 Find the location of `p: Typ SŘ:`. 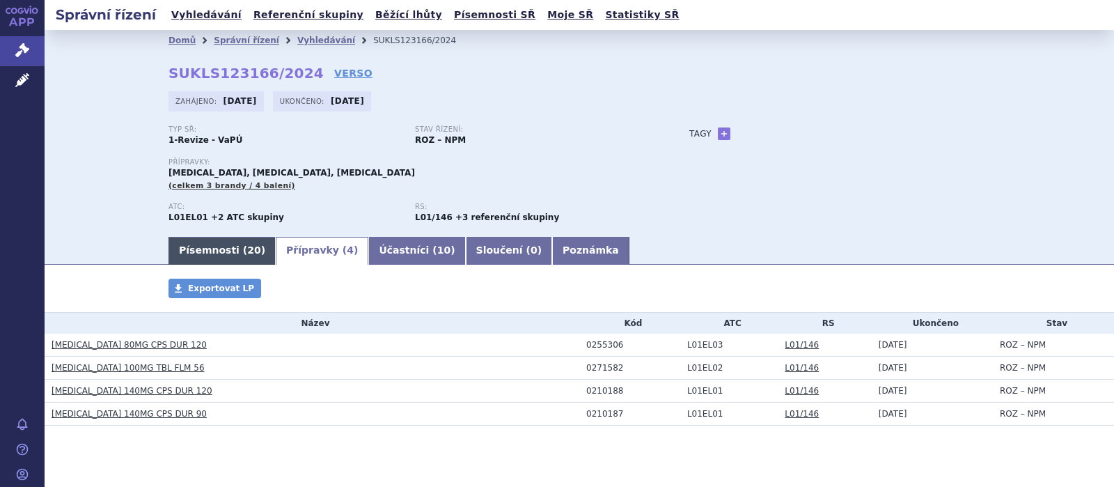

p: Typ SŘ: is located at coordinates (285, 130).